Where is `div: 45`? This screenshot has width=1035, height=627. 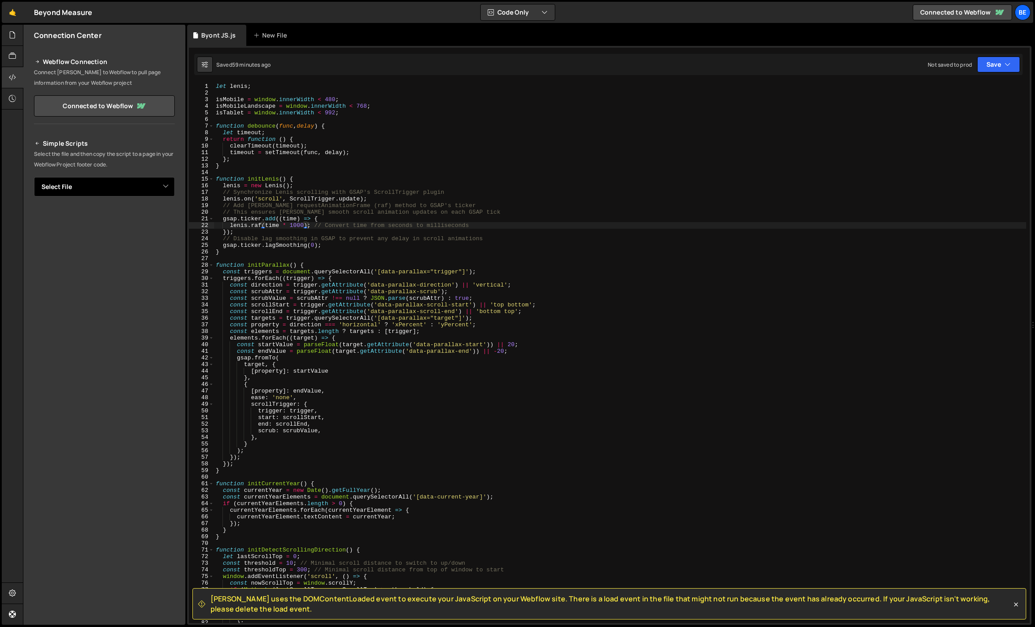
div: 45 is located at coordinates (201, 377).